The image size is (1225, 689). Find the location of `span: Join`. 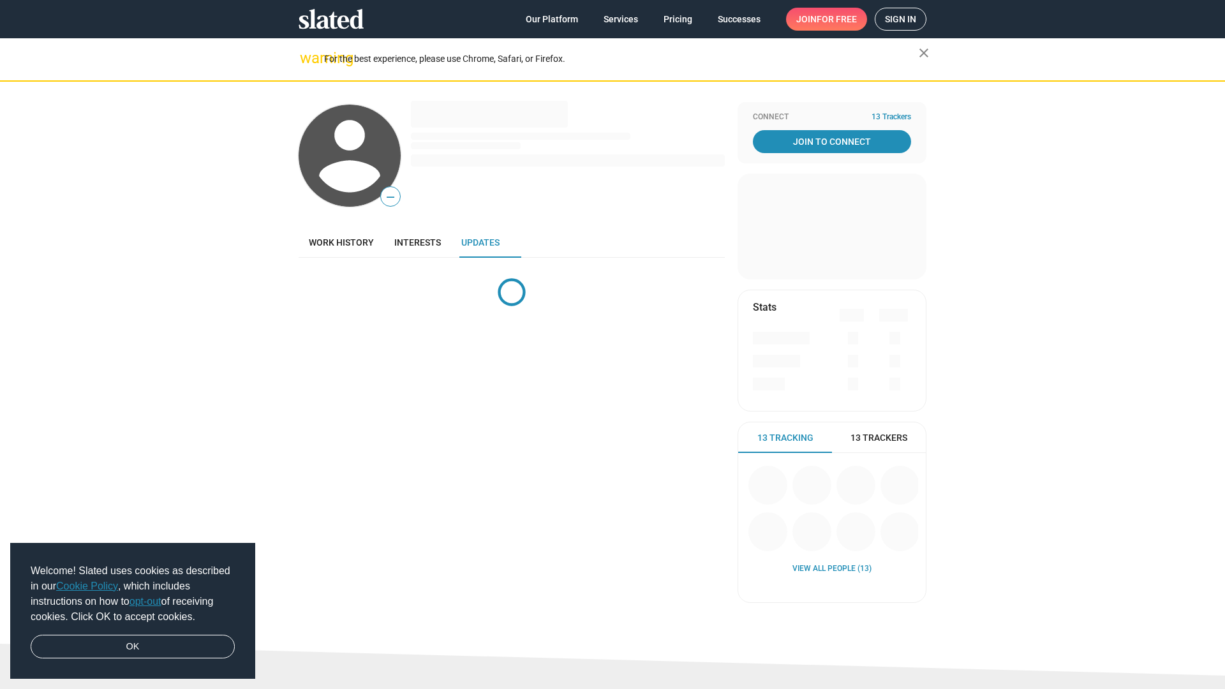

span: Join is located at coordinates (826, 19).